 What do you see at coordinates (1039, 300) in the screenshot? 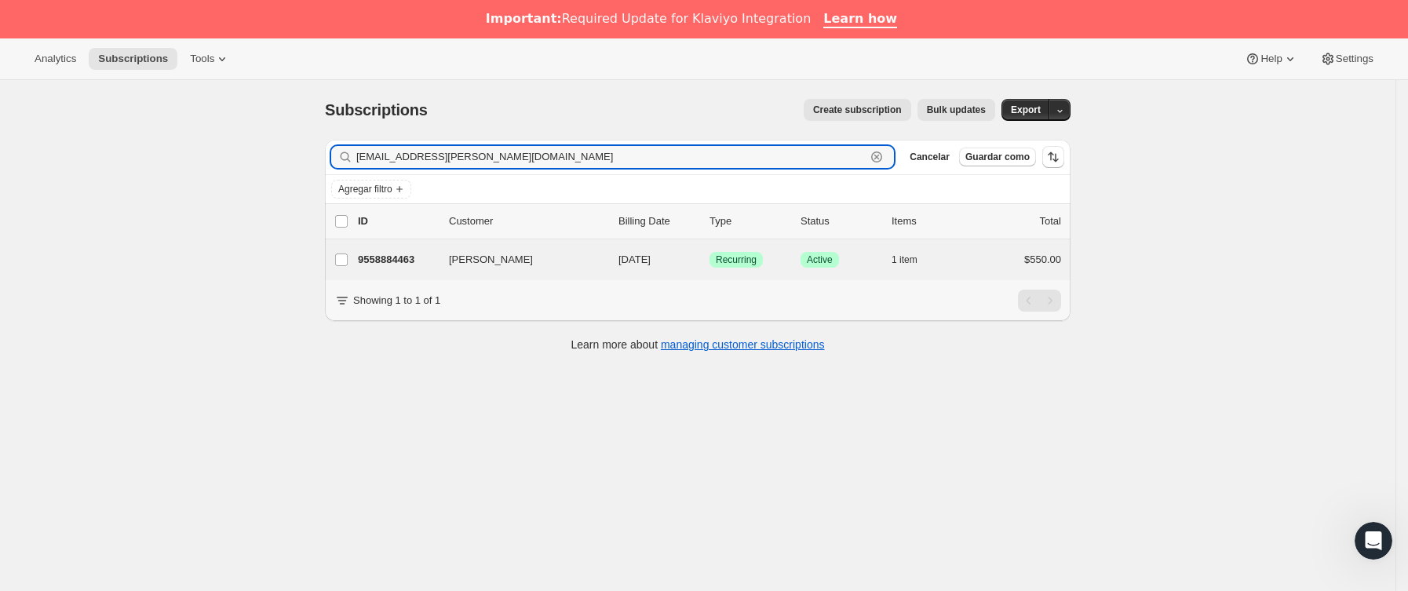
I see `nav: Paginación` at bounding box center [1039, 300].